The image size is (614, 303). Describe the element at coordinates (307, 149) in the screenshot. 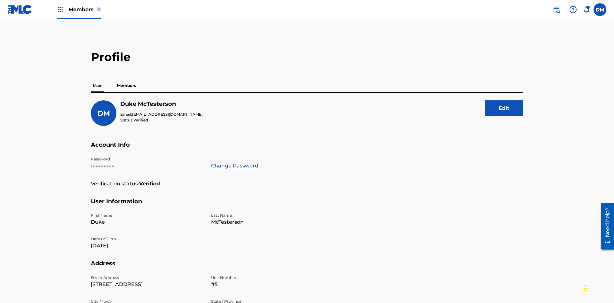

I see `h5: Account Info` at that location.